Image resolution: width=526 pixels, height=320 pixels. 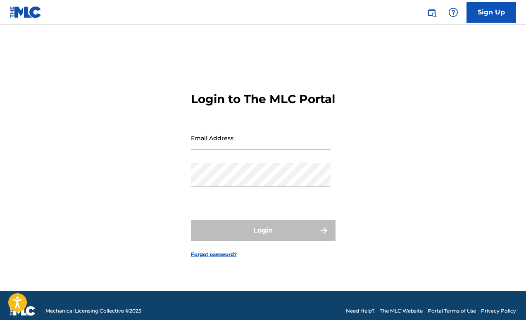 I want to click on a: The MLC Website, so click(x=401, y=311).